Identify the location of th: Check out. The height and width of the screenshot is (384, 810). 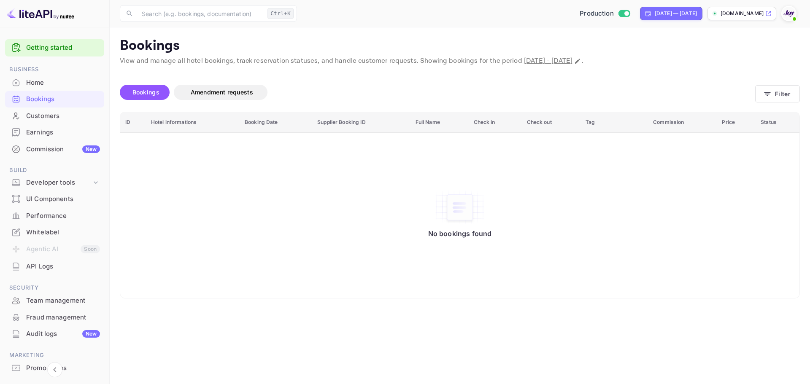
(551, 122).